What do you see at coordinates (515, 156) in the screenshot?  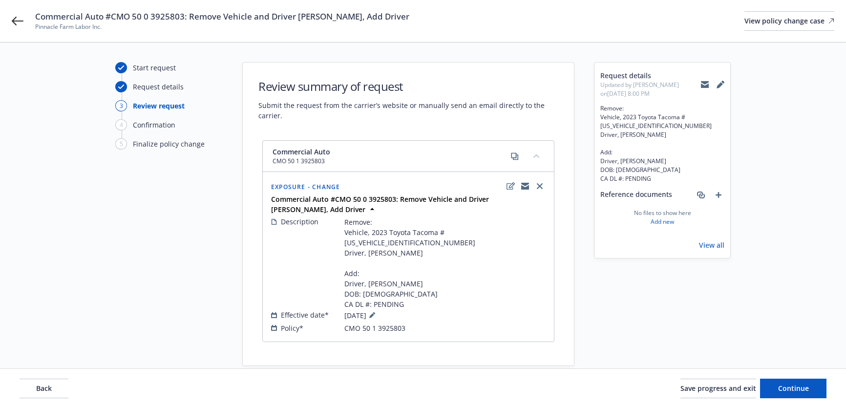 I see `span: copy` at bounding box center [515, 156].